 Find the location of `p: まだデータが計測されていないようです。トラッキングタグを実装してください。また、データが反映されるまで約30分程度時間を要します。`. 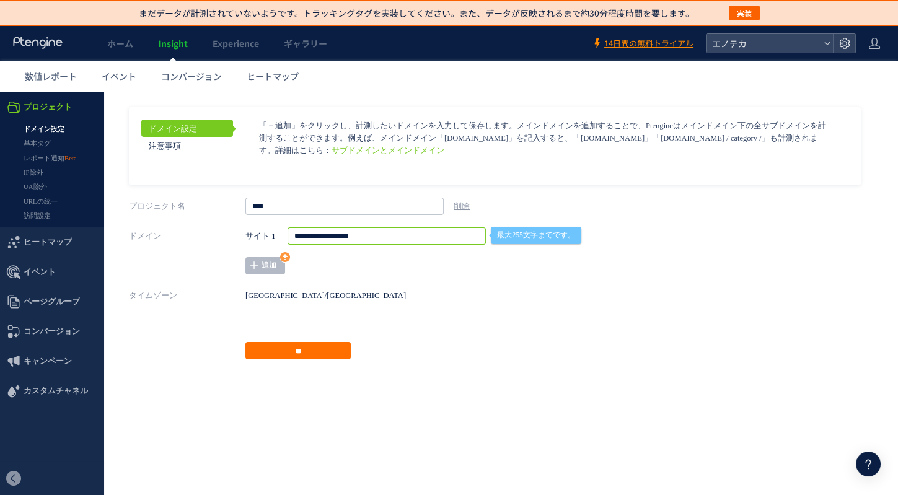

p: まだデータが計測されていないようです。トラッキングタグを実装してください。また、データが反映されるまで約30分程度時間を要します。 is located at coordinates (416, 13).